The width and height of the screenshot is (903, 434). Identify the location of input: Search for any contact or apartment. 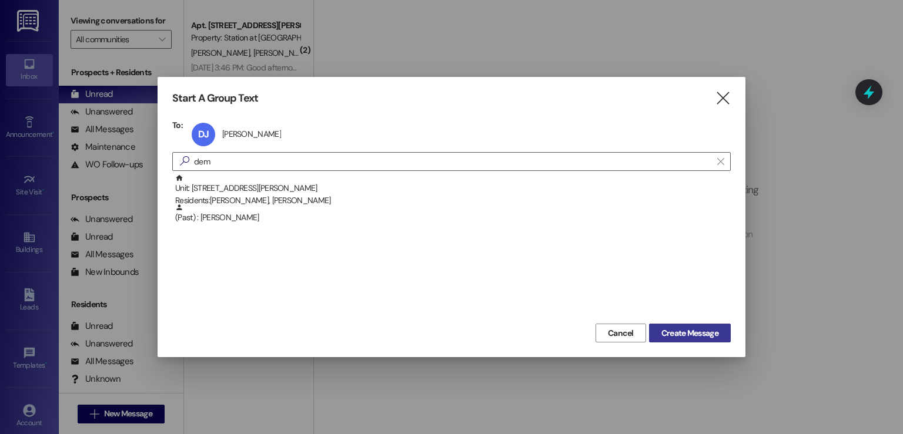
(453, 162).